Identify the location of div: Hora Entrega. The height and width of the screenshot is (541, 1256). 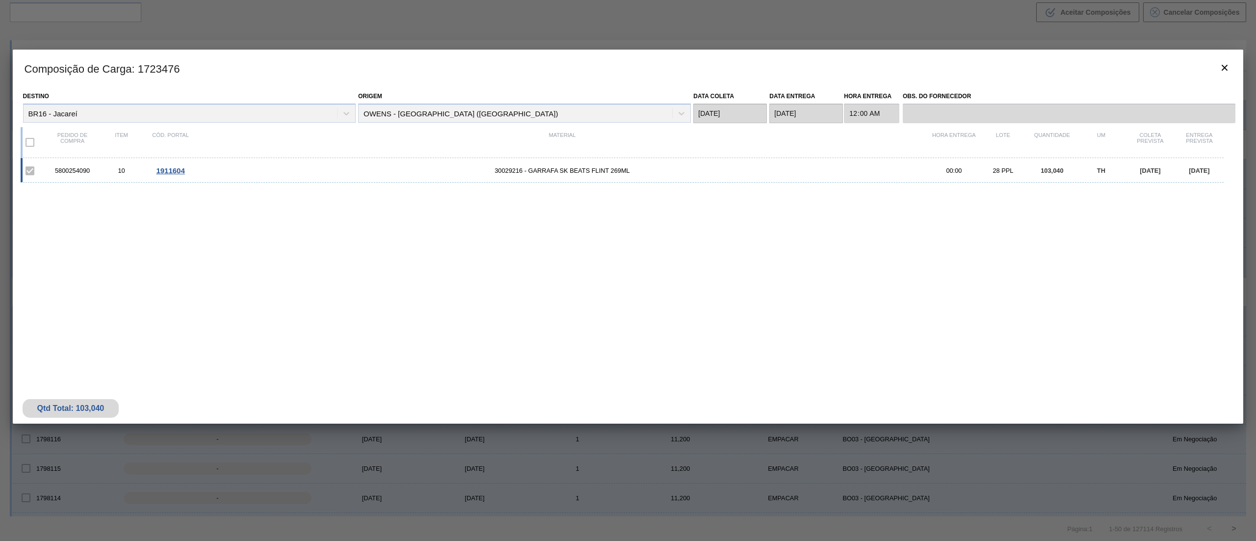
(954, 142).